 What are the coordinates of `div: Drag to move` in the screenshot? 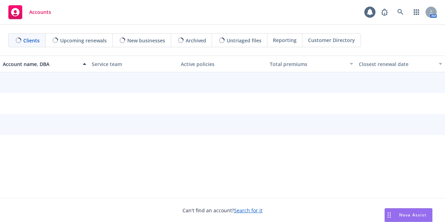 It's located at (389, 215).